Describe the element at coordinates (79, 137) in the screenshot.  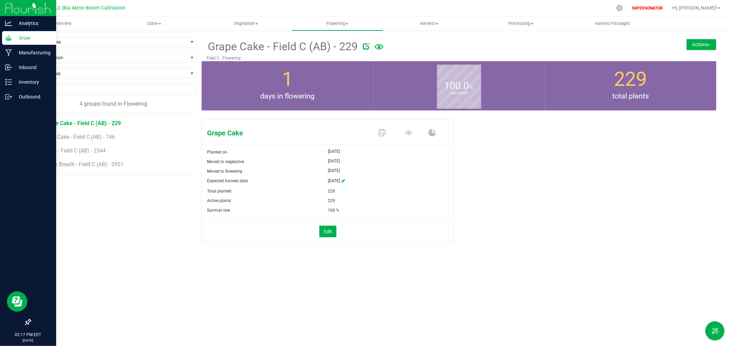
I see `span: Kush Cake - Field C (AB) - 746` at that location.